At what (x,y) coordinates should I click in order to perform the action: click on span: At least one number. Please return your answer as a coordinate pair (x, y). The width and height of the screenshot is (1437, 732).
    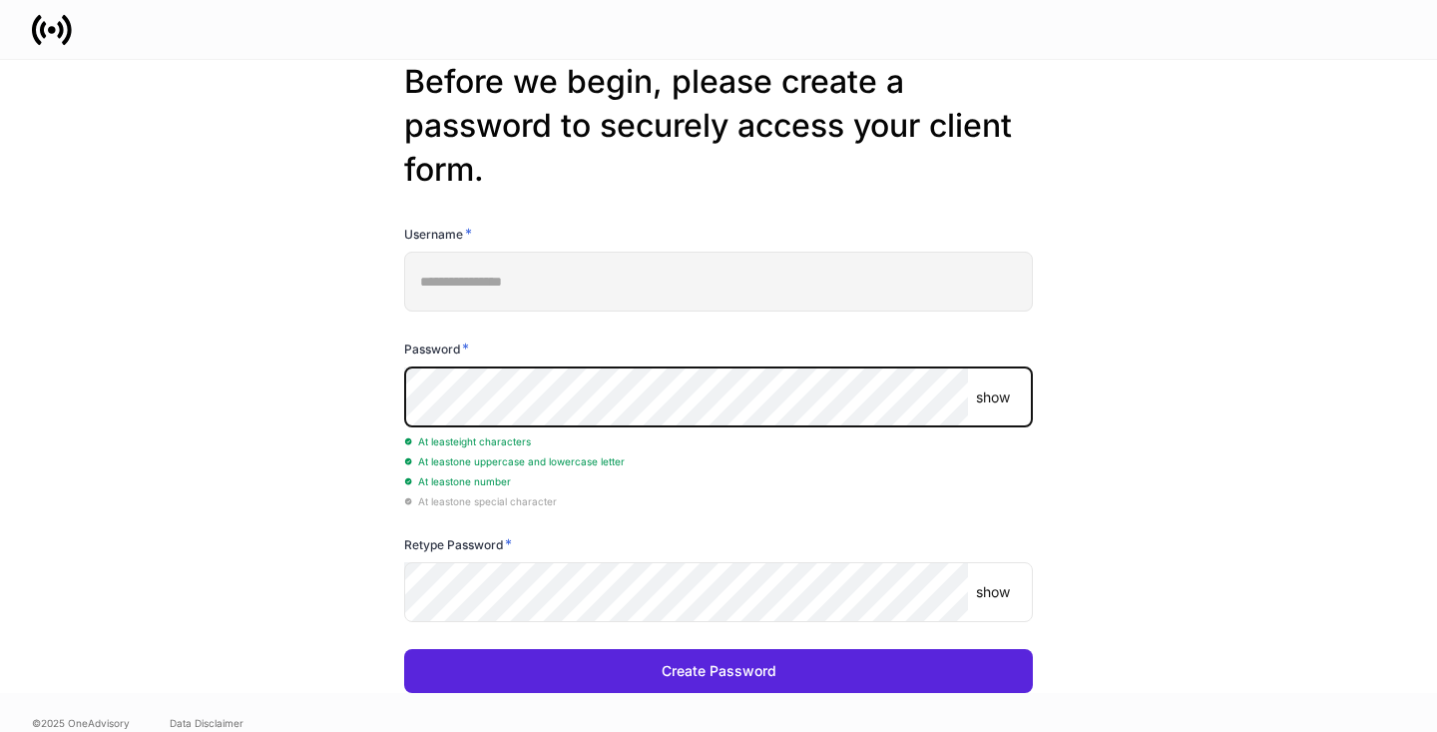
    Looking at the image, I should click on (457, 481).